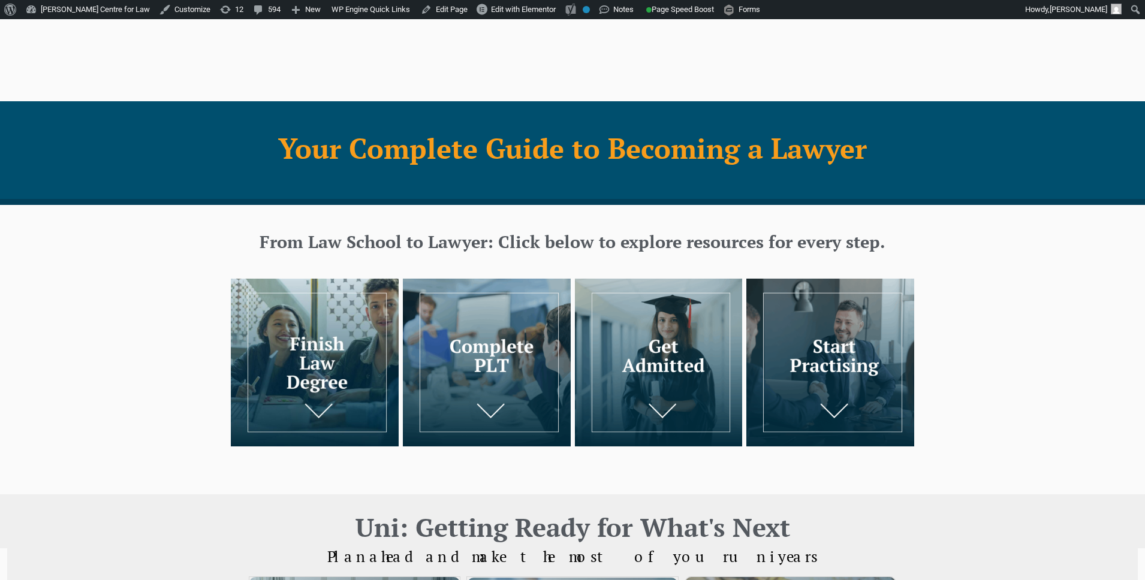  Describe the element at coordinates (572, 242) in the screenshot. I see `h3: From Law School to Lawyer: Click below to explore resources for every step.` at that location.